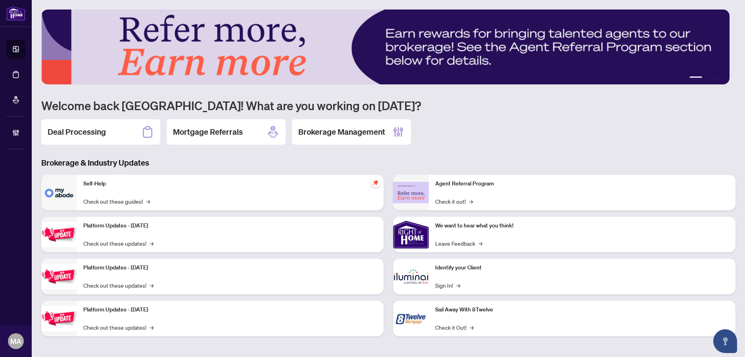 This screenshot has height=357, width=745. Describe the element at coordinates (208, 132) in the screenshot. I see `h2: Mortgage Referrals` at that location.